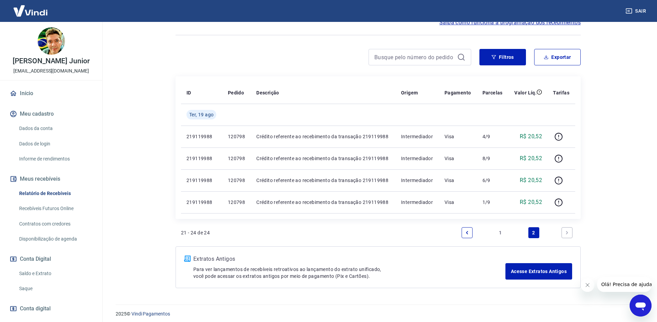  I want to click on a: Disponibilização de agenda, so click(55, 239).